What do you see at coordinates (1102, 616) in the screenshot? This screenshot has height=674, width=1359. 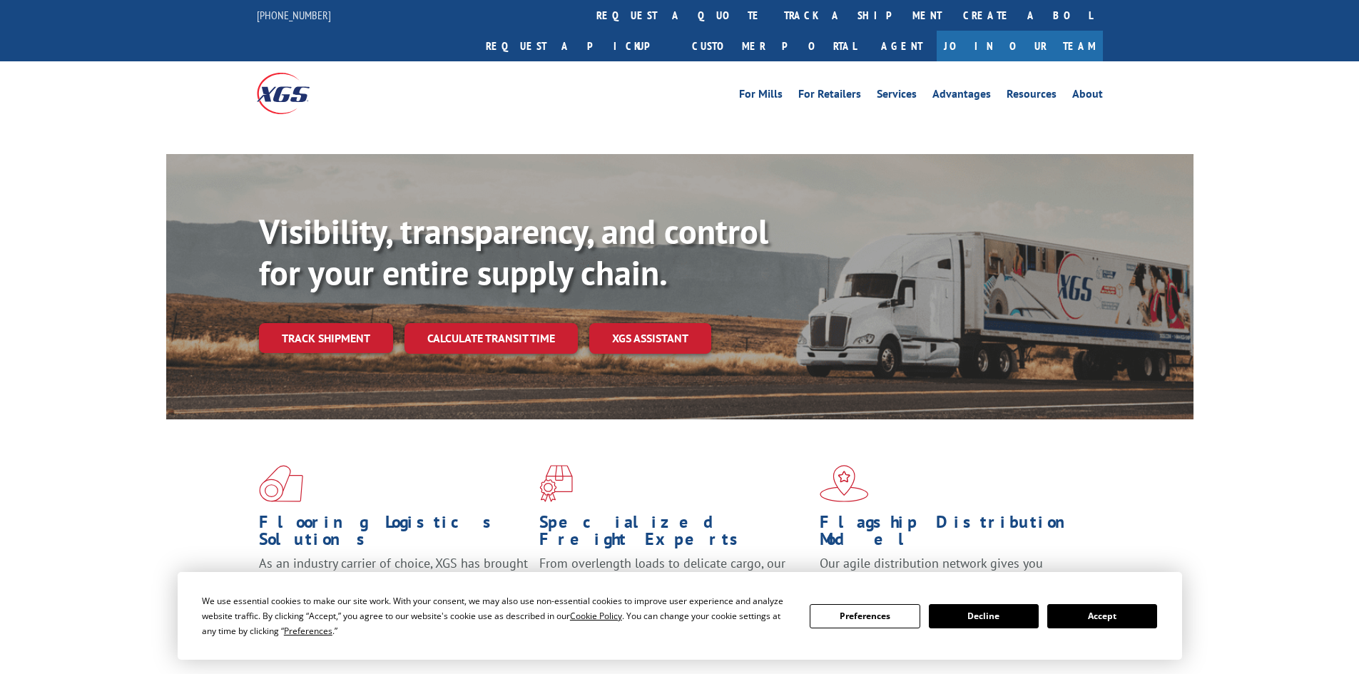 I see `button: Accept` at bounding box center [1102, 616].